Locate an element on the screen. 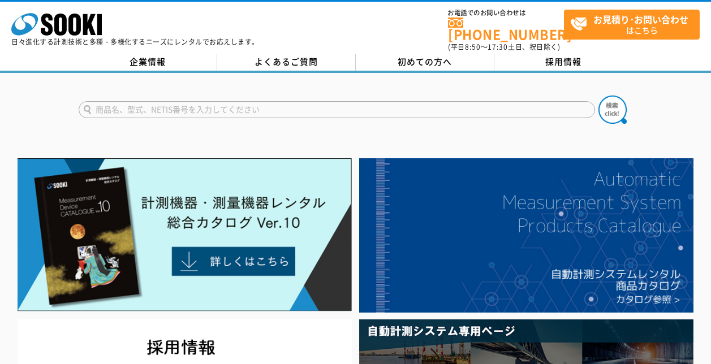 The width and height of the screenshot is (711, 364). p: 日々進化する計測技術と多種・多様化するニーズにレンタルでお応えします。 is located at coordinates (135, 42).